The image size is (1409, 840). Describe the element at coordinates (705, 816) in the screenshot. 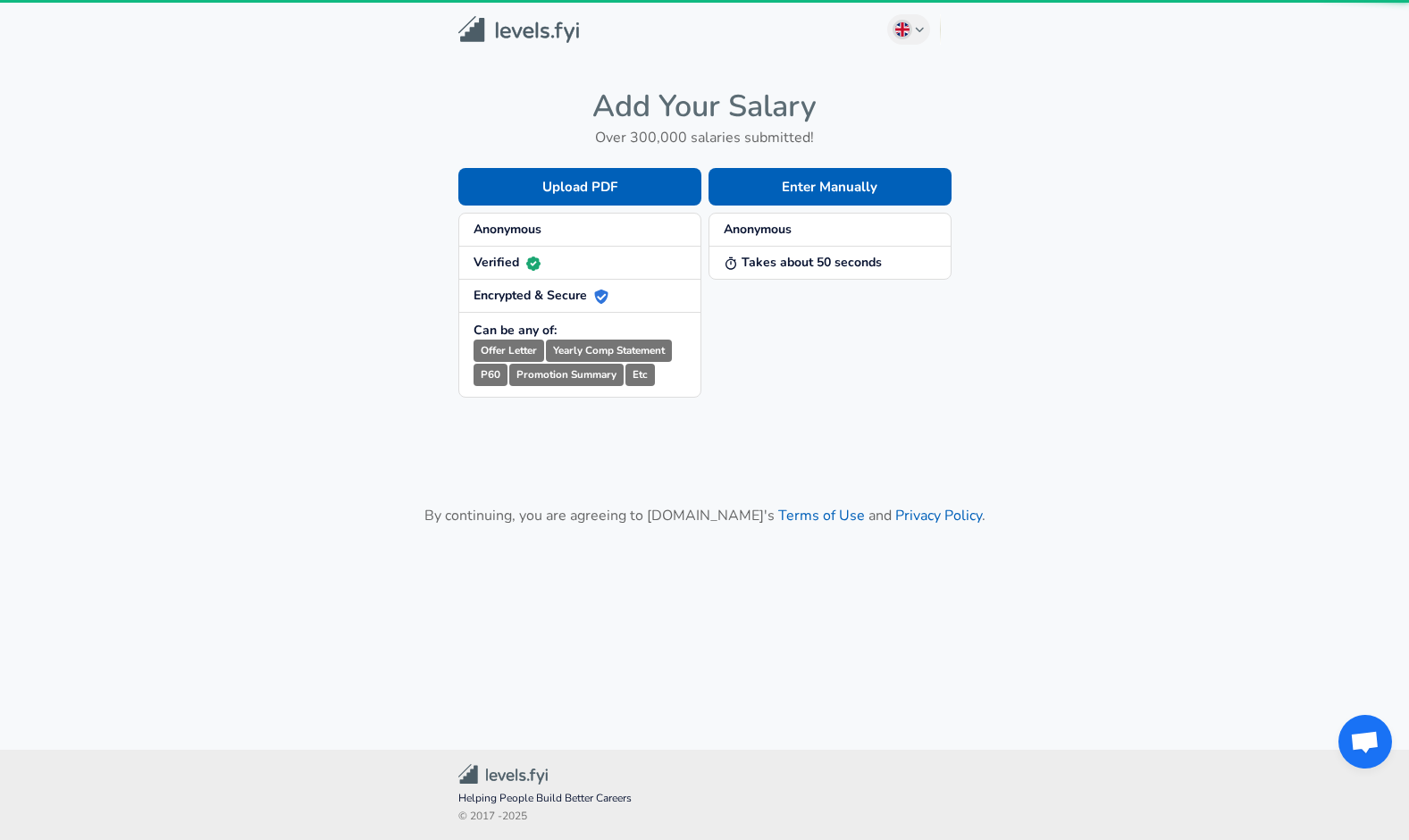

I see `span: © 2017 - 2025` at that location.